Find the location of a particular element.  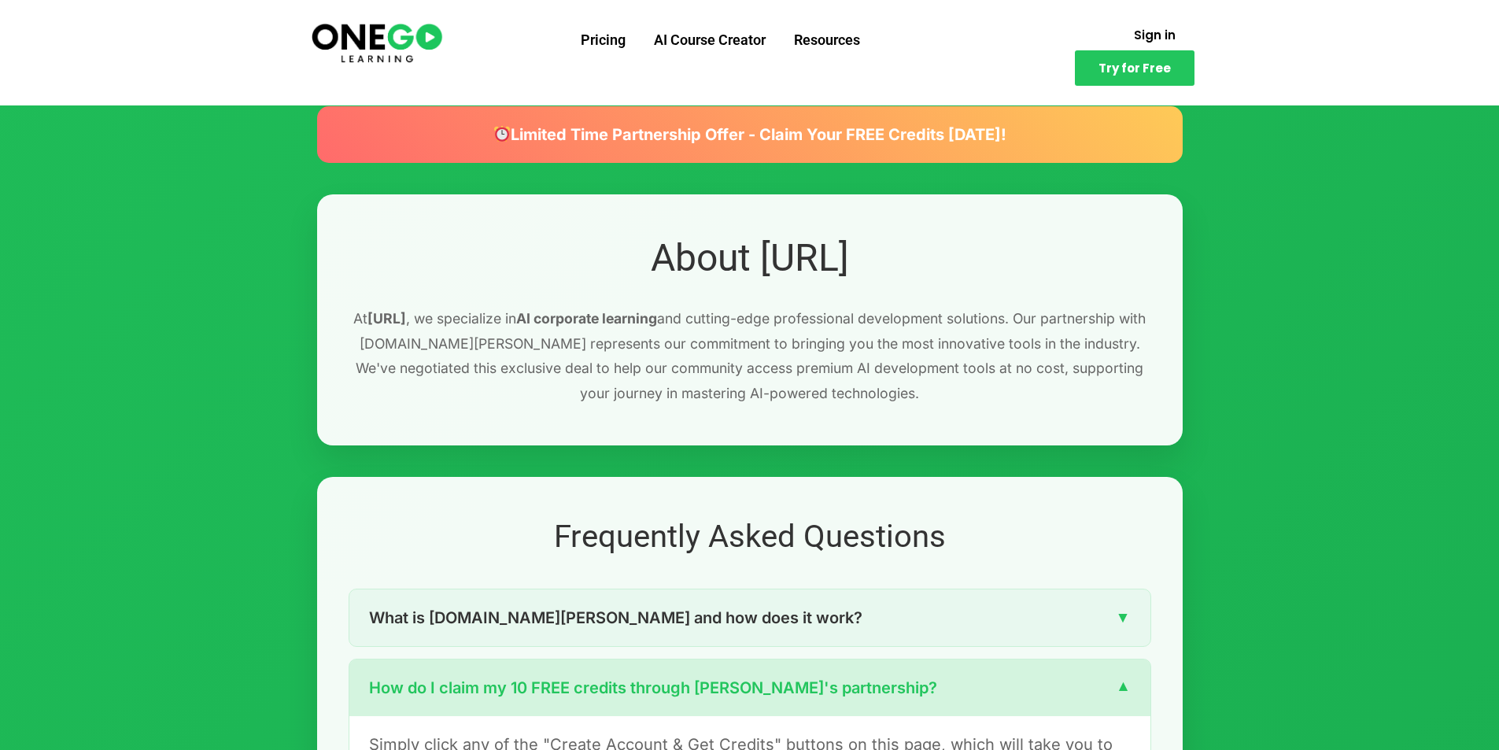

span: Try for Free is located at coordinates (1134, 68).